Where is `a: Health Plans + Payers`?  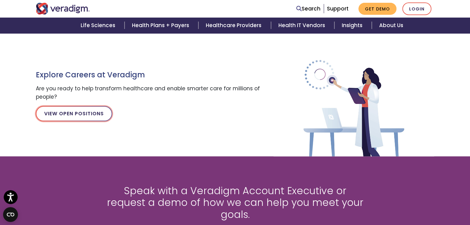 a: Health Plans + Payers is located at coordinates (161, 25).